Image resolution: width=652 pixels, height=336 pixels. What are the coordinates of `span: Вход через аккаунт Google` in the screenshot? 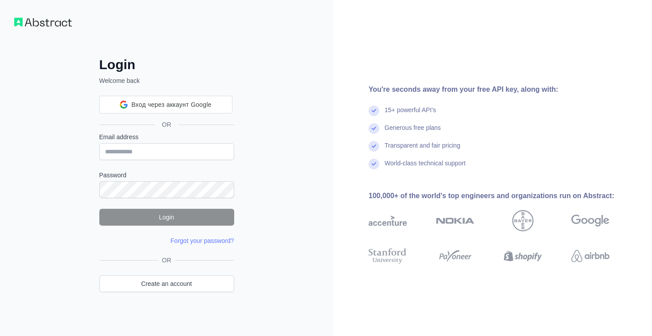 It's located at (171, 105).